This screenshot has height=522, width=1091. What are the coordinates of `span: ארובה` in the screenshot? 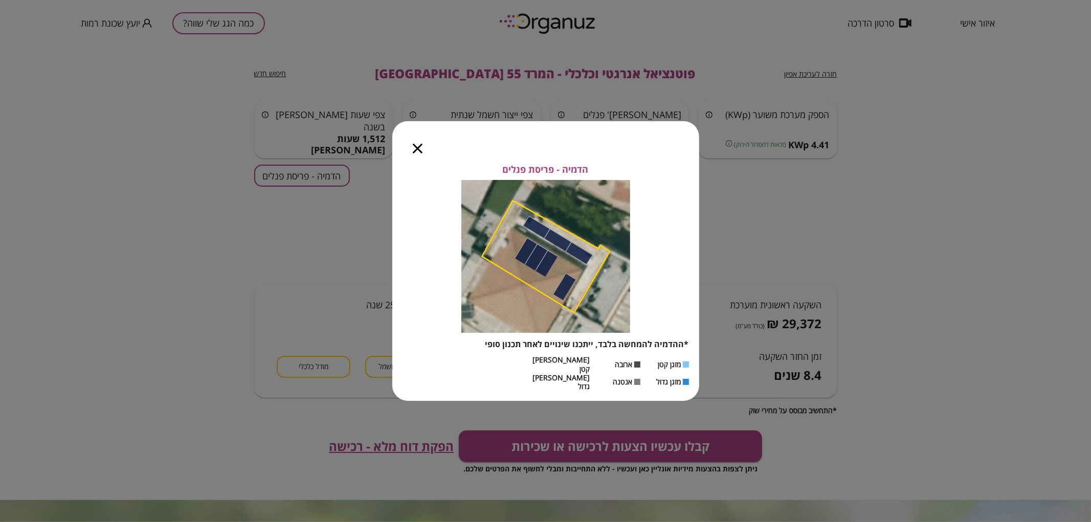 It's located at (624, 364).